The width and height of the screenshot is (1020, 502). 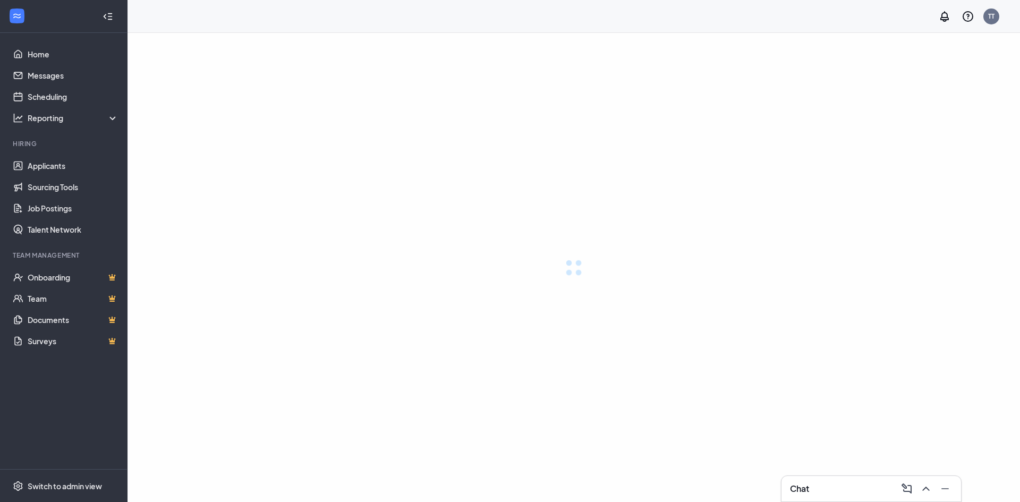 I want to click on button: Minimize, so click(x=944, y=489).